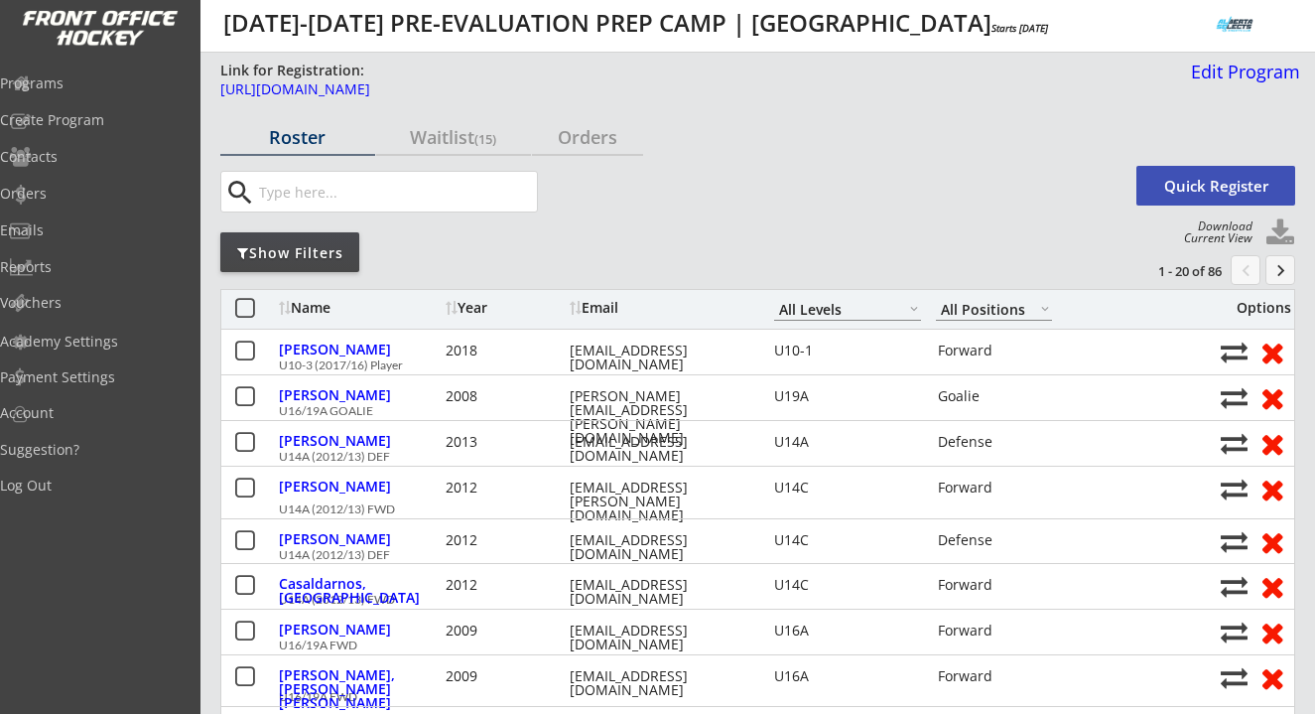 The height and width of the screenshot is (714, 1315). Describe the element at coordinates (294, 70) in the screenshot. I see `div: Link for Registration:` at that location.